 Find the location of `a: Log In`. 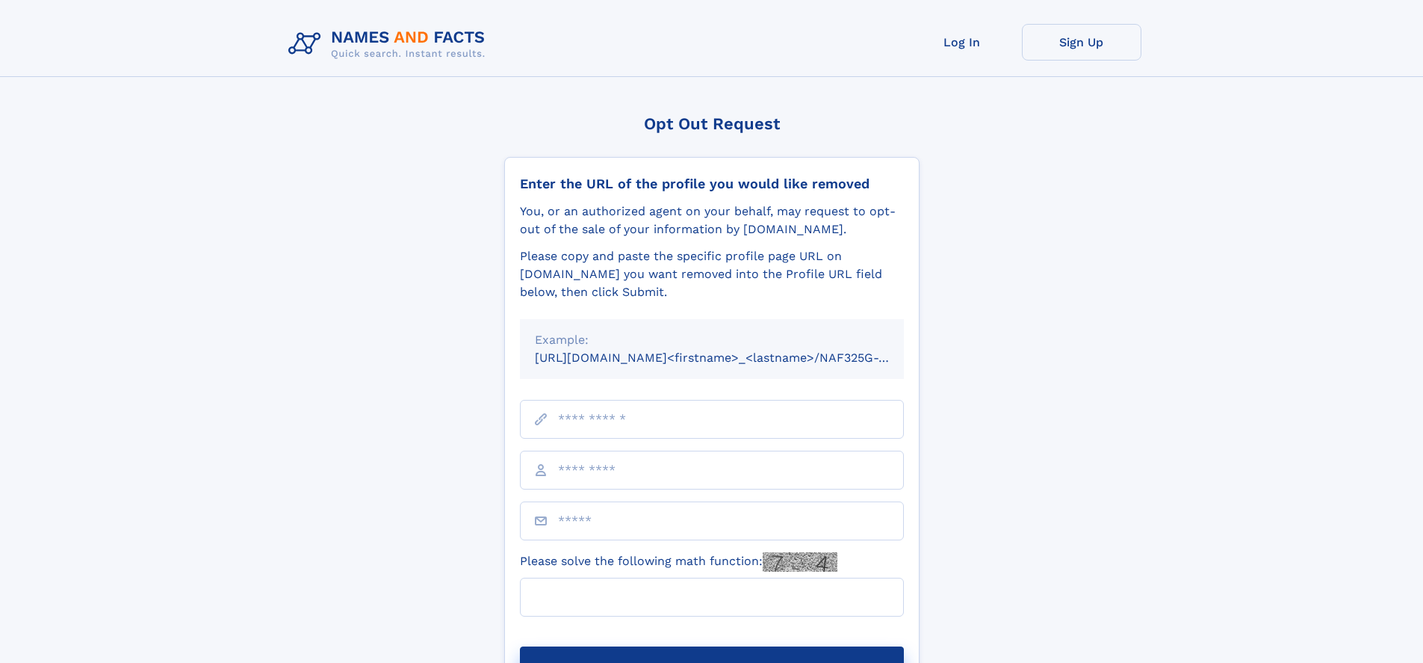

a: Log In is located at coordinates (962, 42).